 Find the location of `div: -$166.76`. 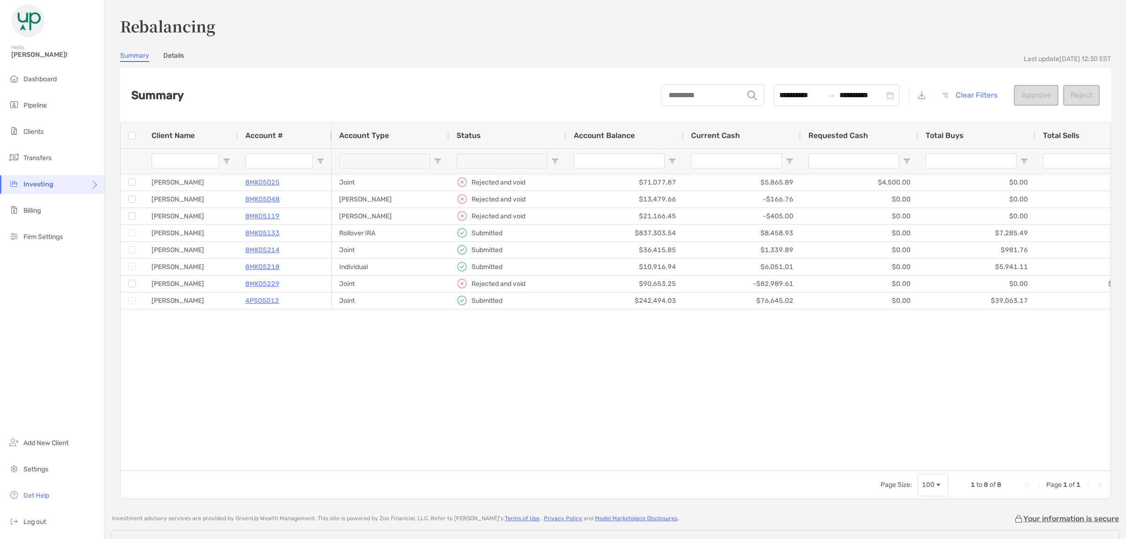

div: -$166.76 is located at coordinates (742, 199).